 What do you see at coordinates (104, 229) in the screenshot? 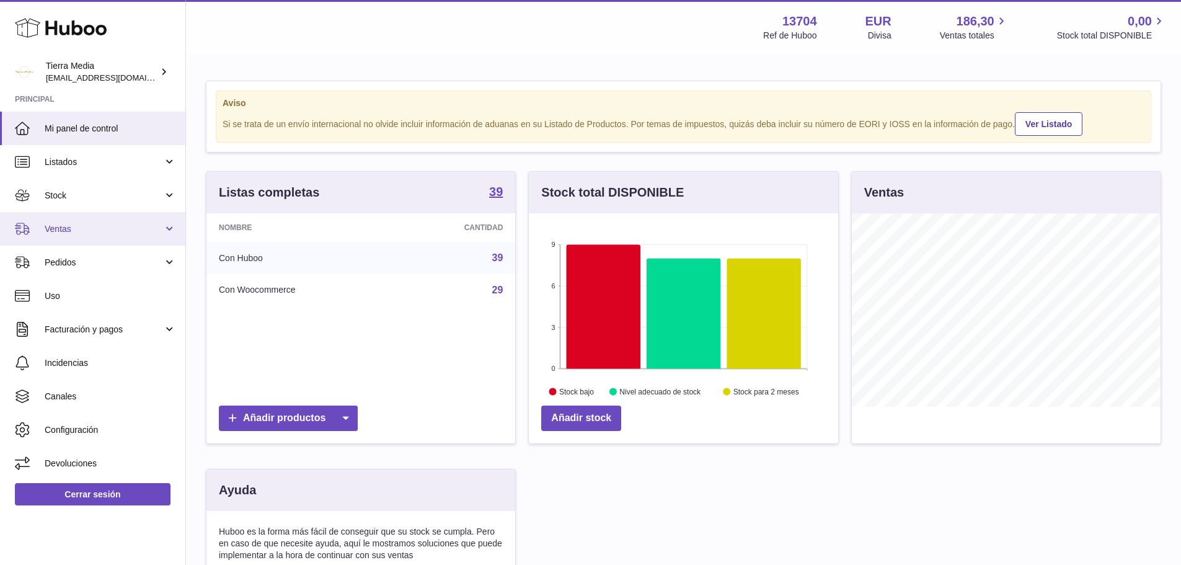
I see `span: Ventas` at bounding box center [104, 229].